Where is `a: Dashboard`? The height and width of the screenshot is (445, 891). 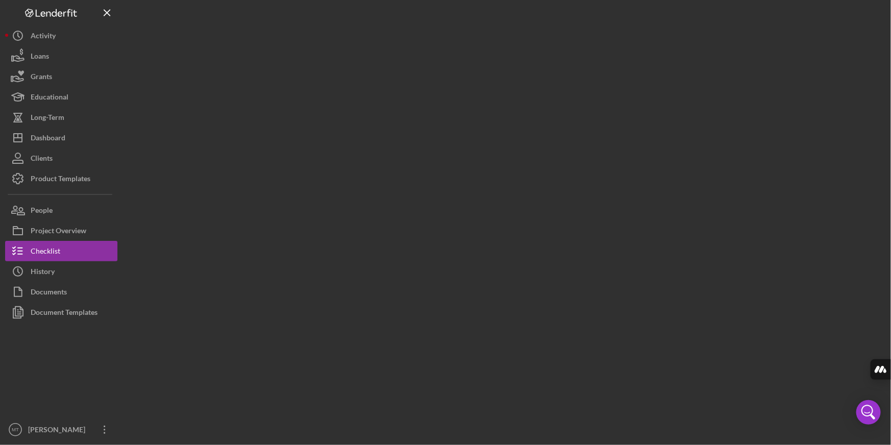 a: Dashboard is located at coordinates (61, 138).